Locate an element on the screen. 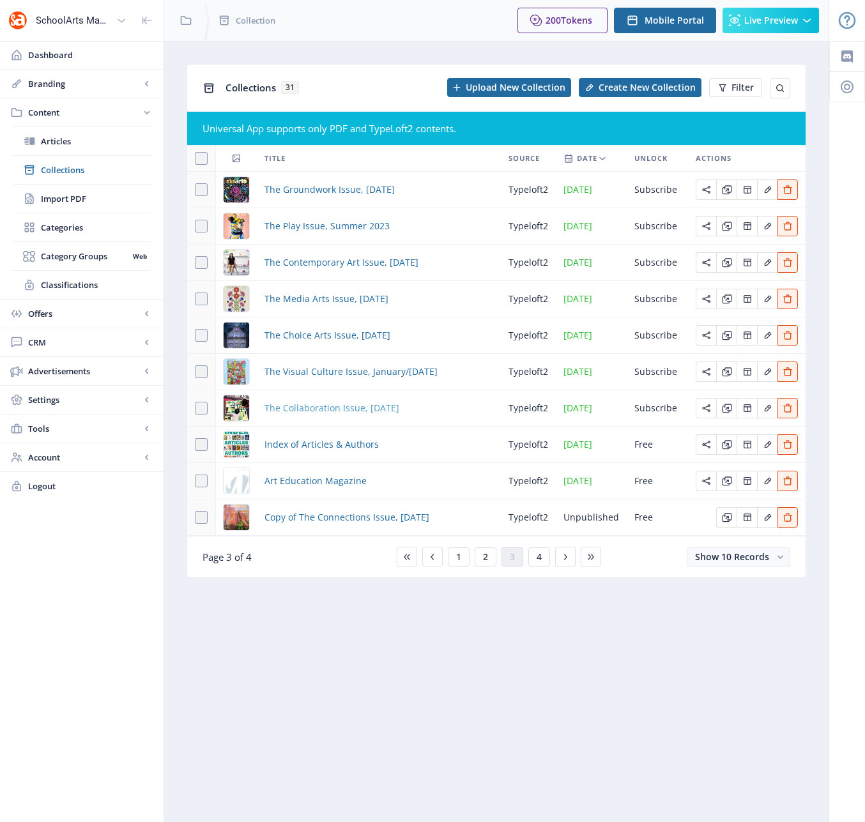 The height and width of the screenshot is (822, 865). span: Create New Collection is located at coordinates (647, 88).